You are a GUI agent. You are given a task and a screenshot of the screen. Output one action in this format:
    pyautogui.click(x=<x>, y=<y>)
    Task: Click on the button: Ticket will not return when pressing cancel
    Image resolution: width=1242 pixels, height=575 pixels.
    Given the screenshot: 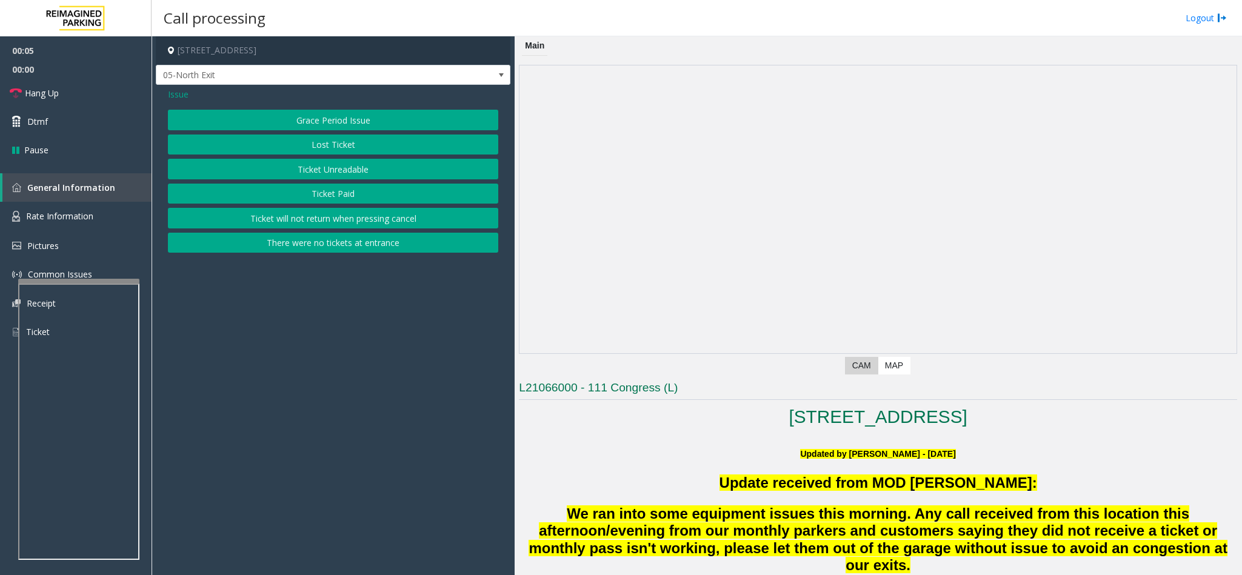 What is the action you would take?
    pyautogui.click(x=333, y=218)
    